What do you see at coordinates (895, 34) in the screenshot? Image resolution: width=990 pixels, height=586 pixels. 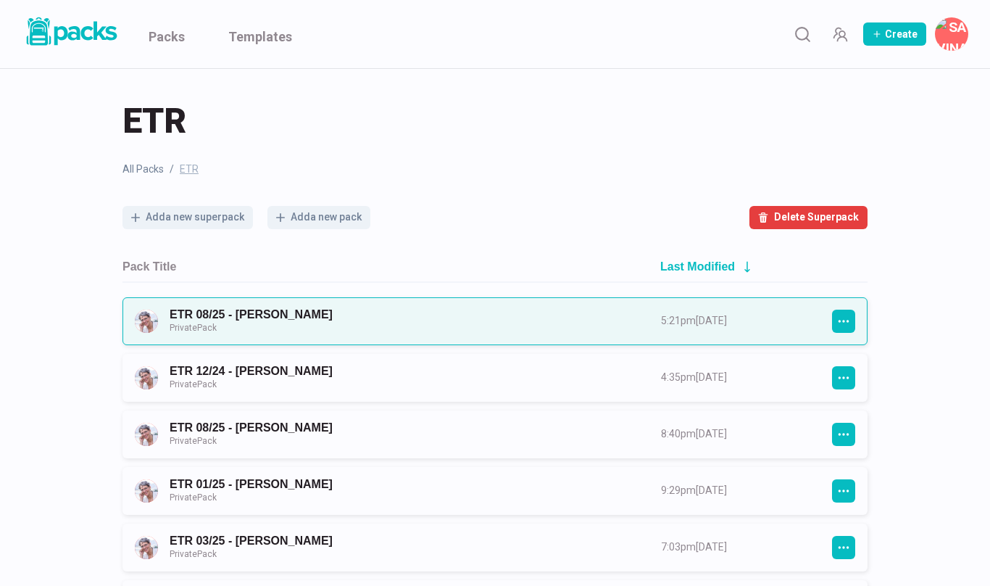 I see `button: Create Pack` at bounding box center [895, 34].